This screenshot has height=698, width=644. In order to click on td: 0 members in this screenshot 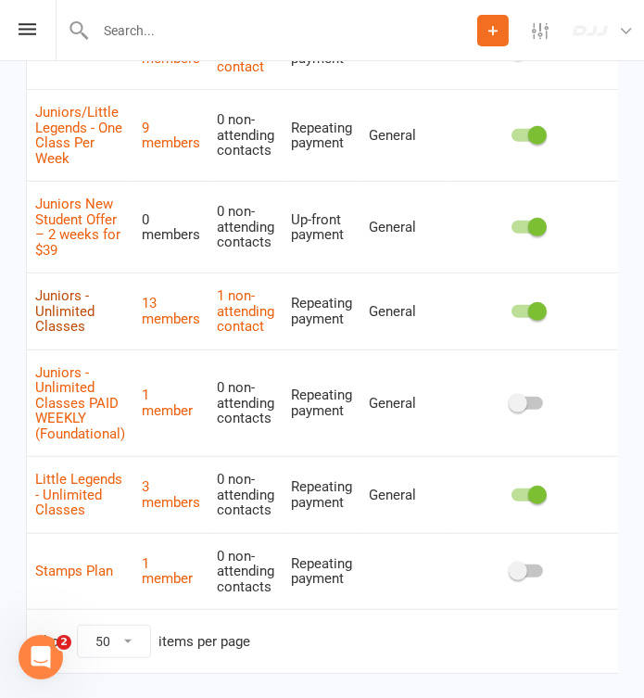, I will do `click(171, 226)`.